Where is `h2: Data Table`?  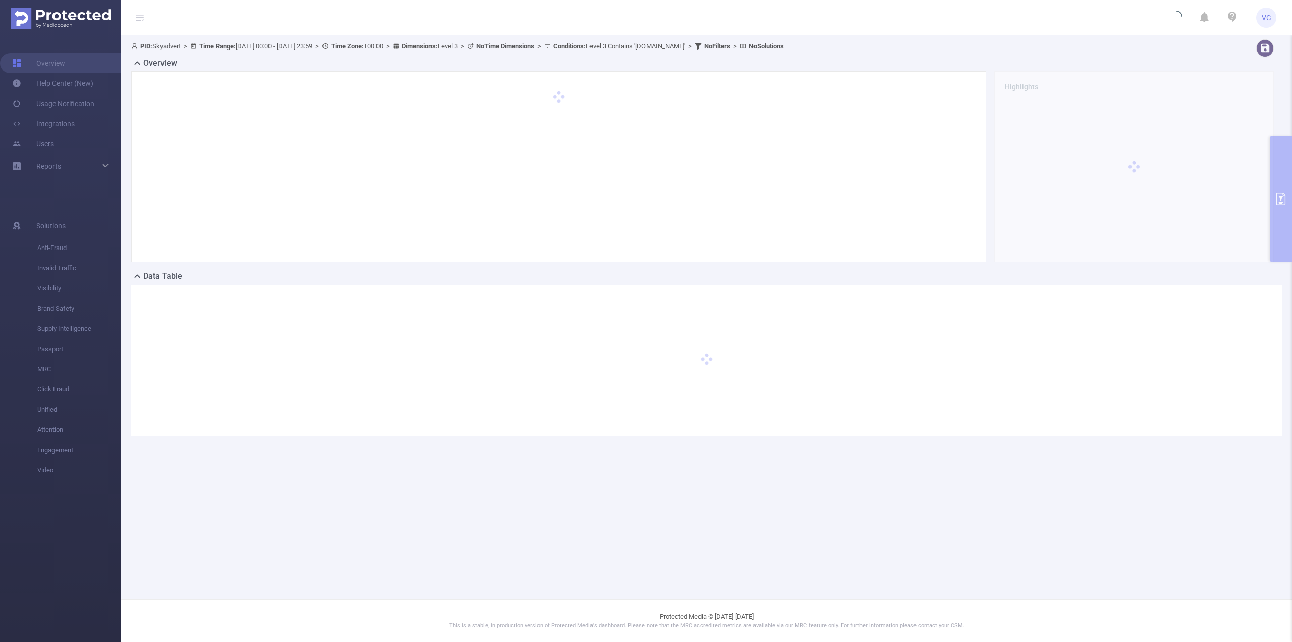 h2: Data Table is located at coordinates (163, 276).